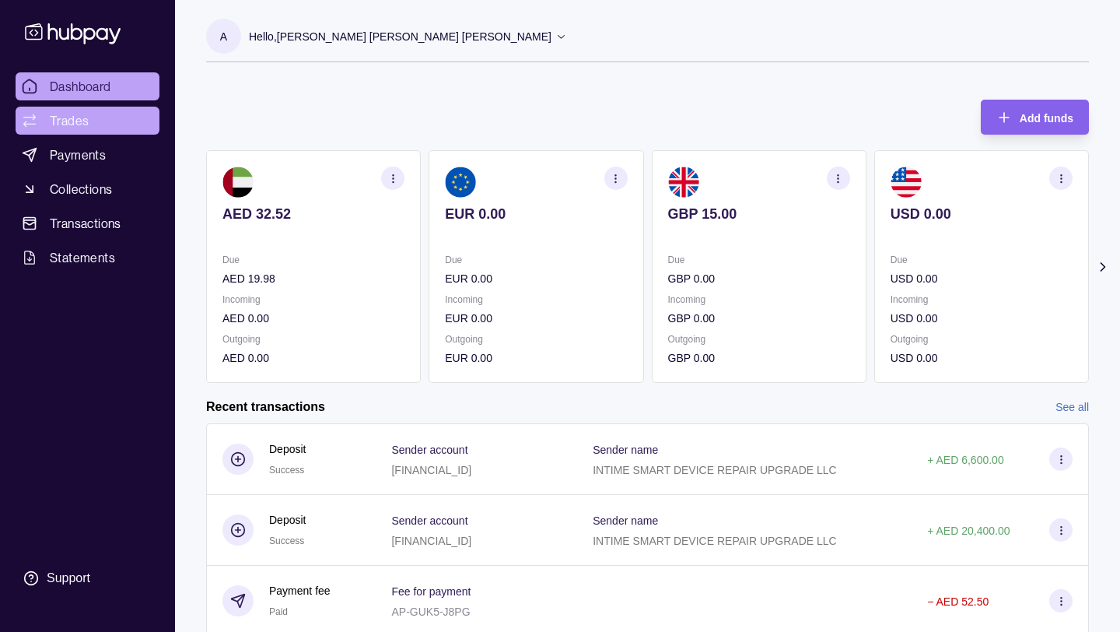 This screenshot has width=1120, height=632. I want to click on span: Collections, so click(81, 189).